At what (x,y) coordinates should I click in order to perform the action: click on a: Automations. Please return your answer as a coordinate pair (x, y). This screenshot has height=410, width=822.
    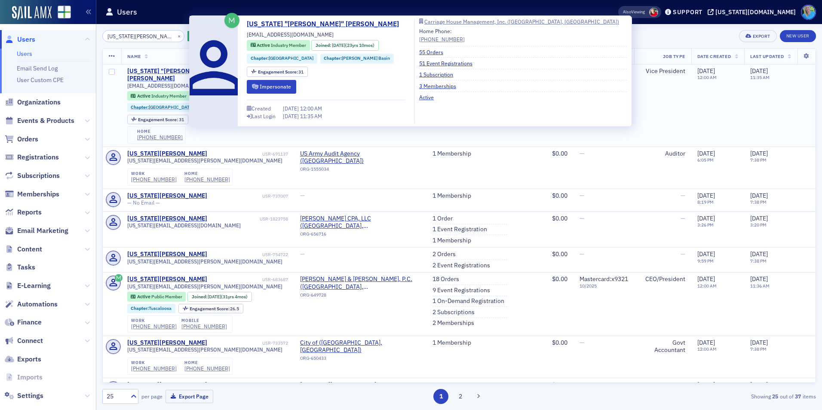
    Looking at the image, I should click on (31, 304).